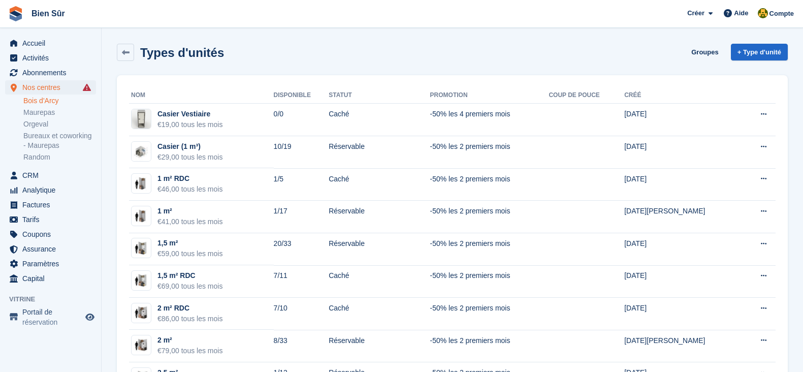 The image size is (803, 372). Describe the element at coordinates (190, 308) in the screenshot. I see `div: 2 m² RDC` at that location.